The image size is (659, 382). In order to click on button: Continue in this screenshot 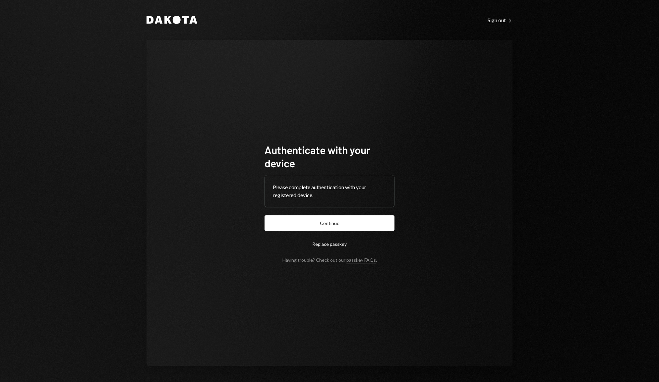, I will do `click(329, 223)`.